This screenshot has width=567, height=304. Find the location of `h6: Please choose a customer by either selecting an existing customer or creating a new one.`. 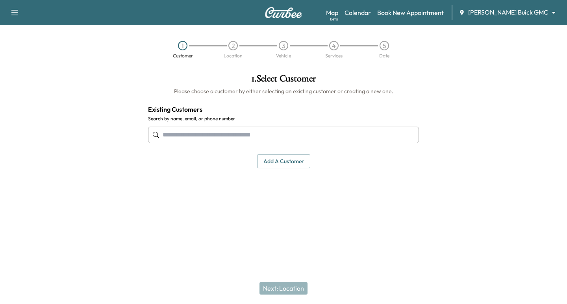

h6: Please choose a customer by either selecting an existing customer or creating a new one. is located at coordinates (284, 91).